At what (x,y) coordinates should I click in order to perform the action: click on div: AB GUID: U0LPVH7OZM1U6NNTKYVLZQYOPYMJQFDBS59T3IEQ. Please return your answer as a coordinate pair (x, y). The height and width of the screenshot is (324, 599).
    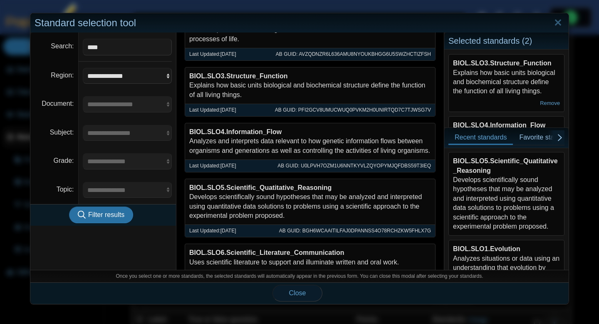
    Looking at the image, I should click on (354, 166).